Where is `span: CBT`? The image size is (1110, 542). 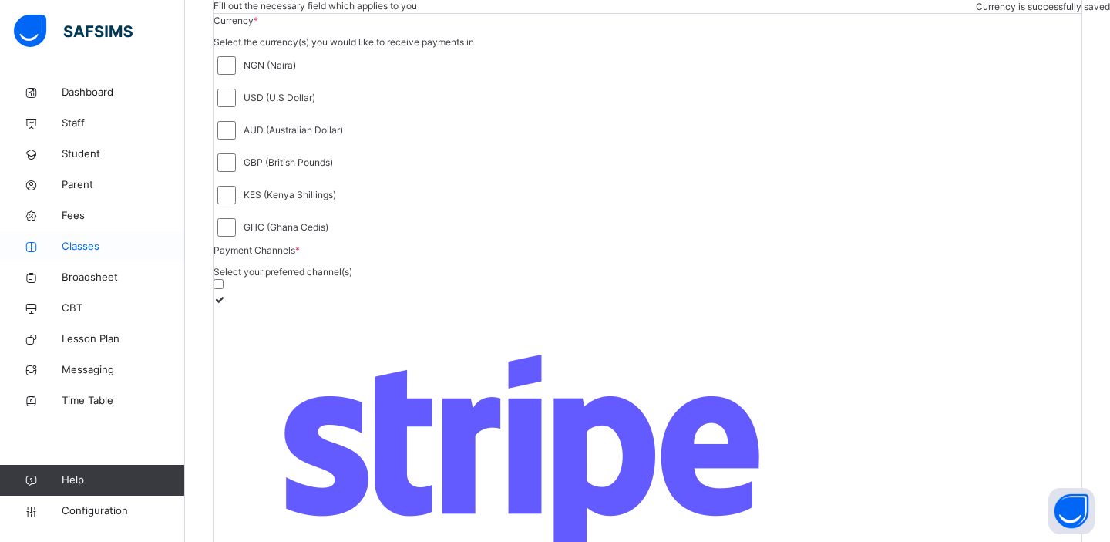
span: CBT is located at coordinates (123, 308).